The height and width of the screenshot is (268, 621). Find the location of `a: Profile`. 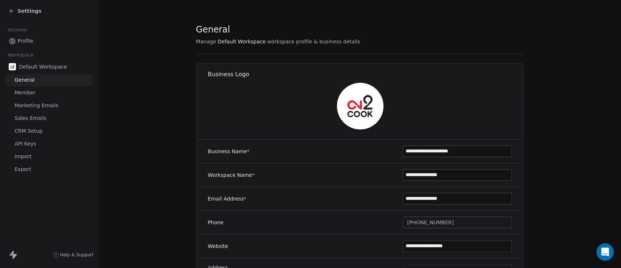

a: Profile is located at coordinates (49, 41).